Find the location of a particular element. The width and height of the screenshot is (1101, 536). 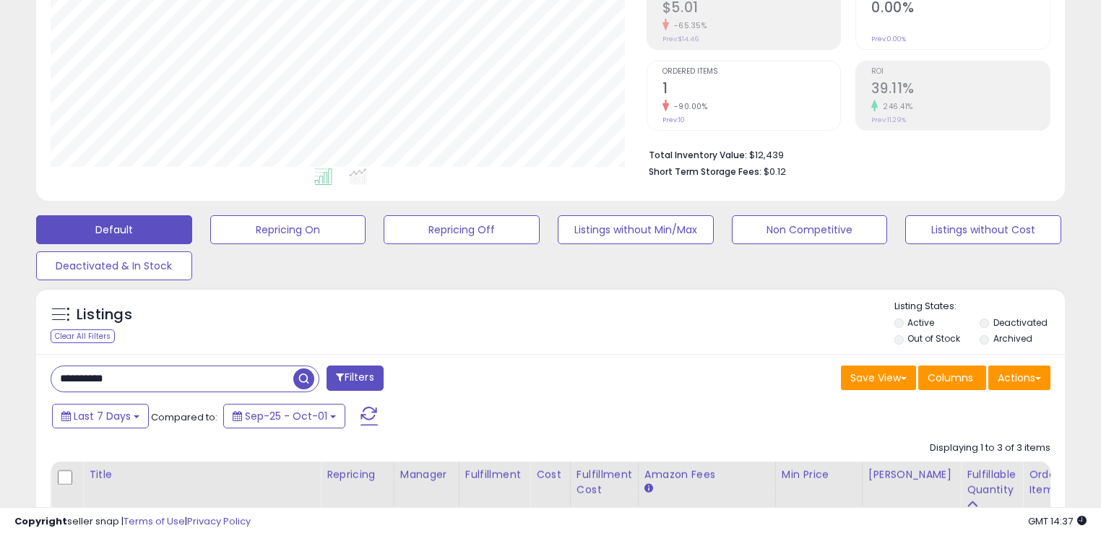

span: $0.12 is located at coordinates (774, 171).